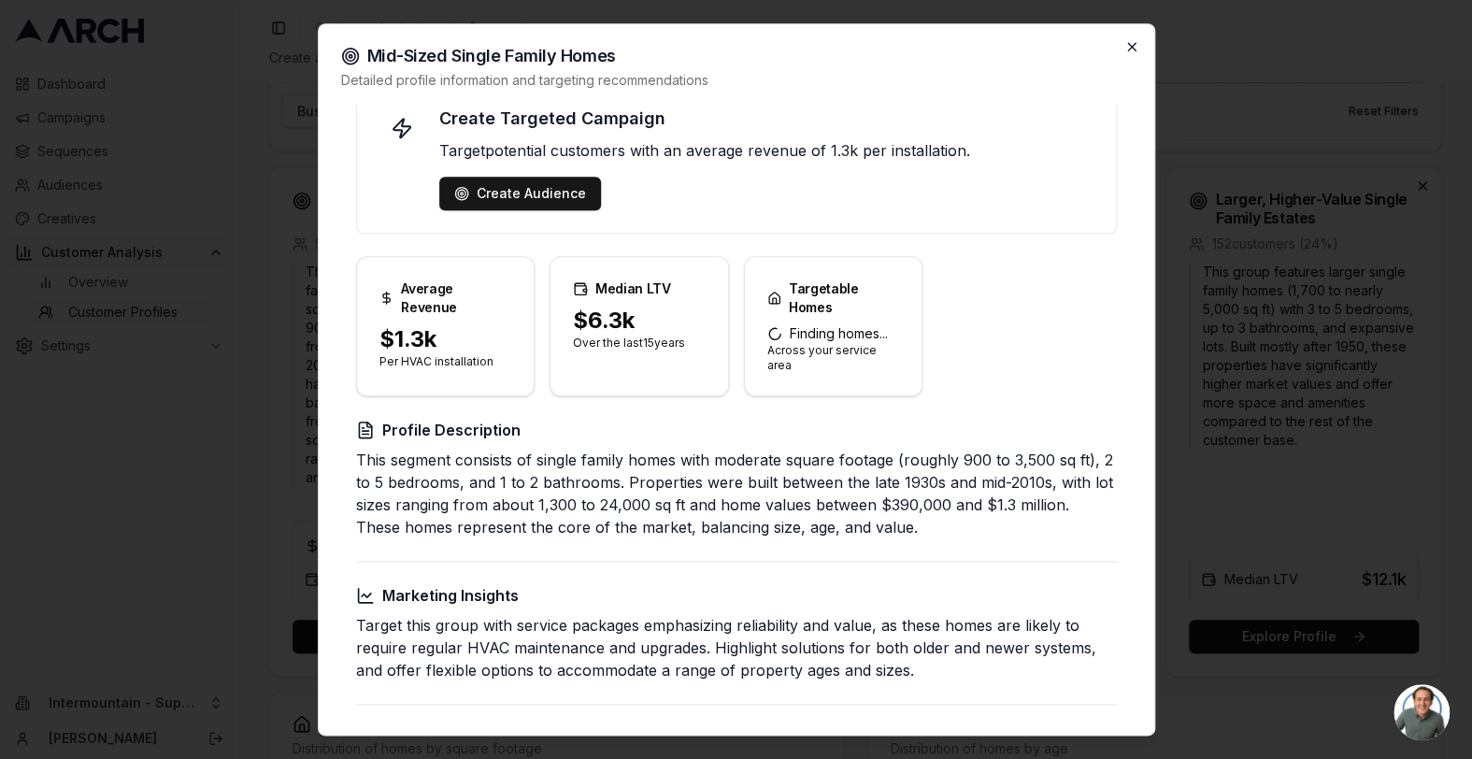  I want to click on p: Per HVAC installation, so click(446, 362).